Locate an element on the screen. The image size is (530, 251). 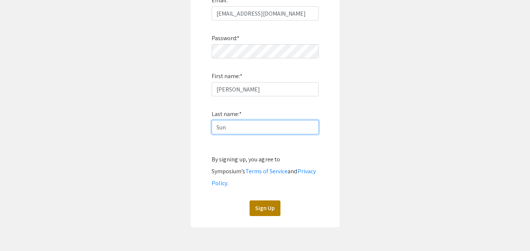
label: Last name: is located at coordinates (226, 114).